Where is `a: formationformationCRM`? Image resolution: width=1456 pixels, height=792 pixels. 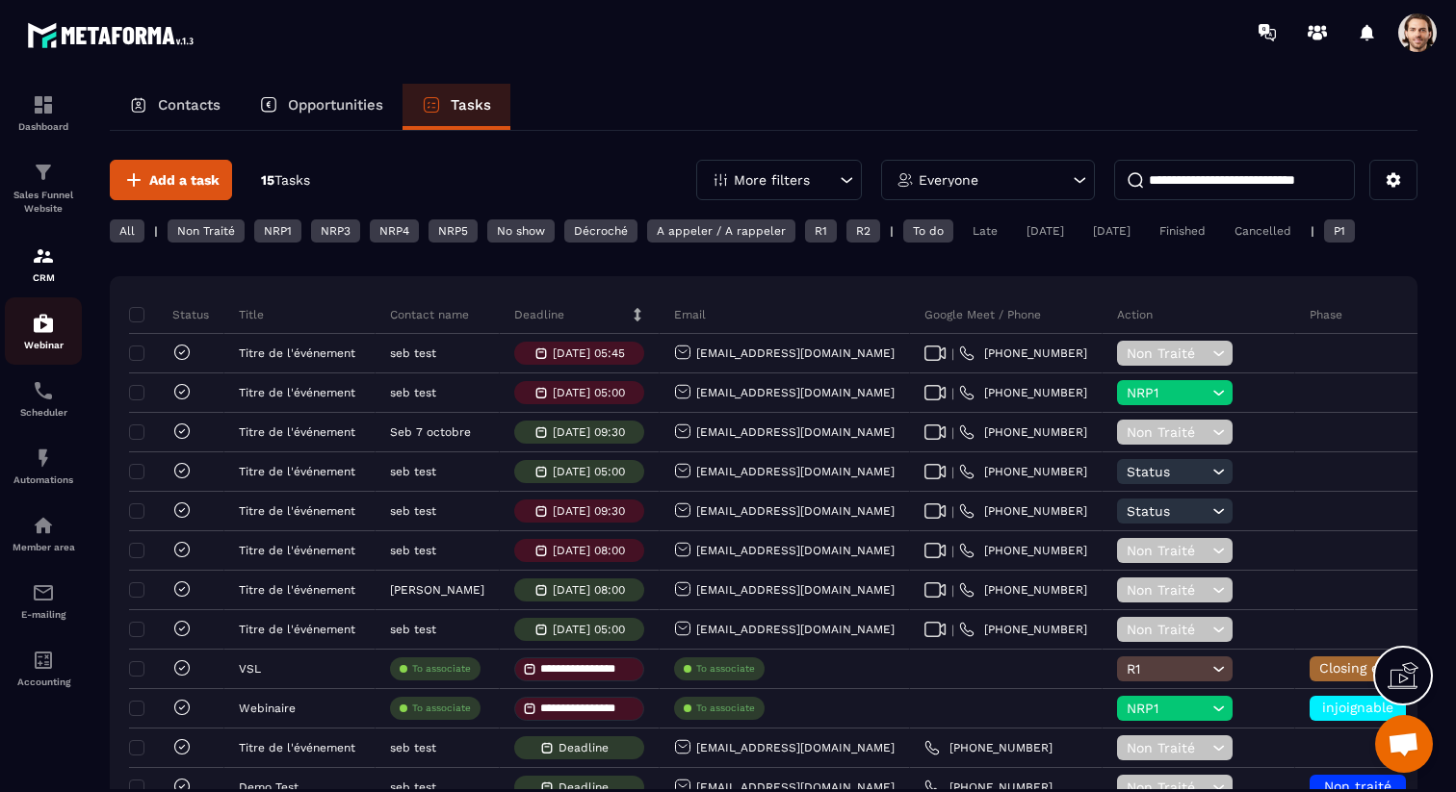 a: formationformationCRM is located at coordinates (43, 264).